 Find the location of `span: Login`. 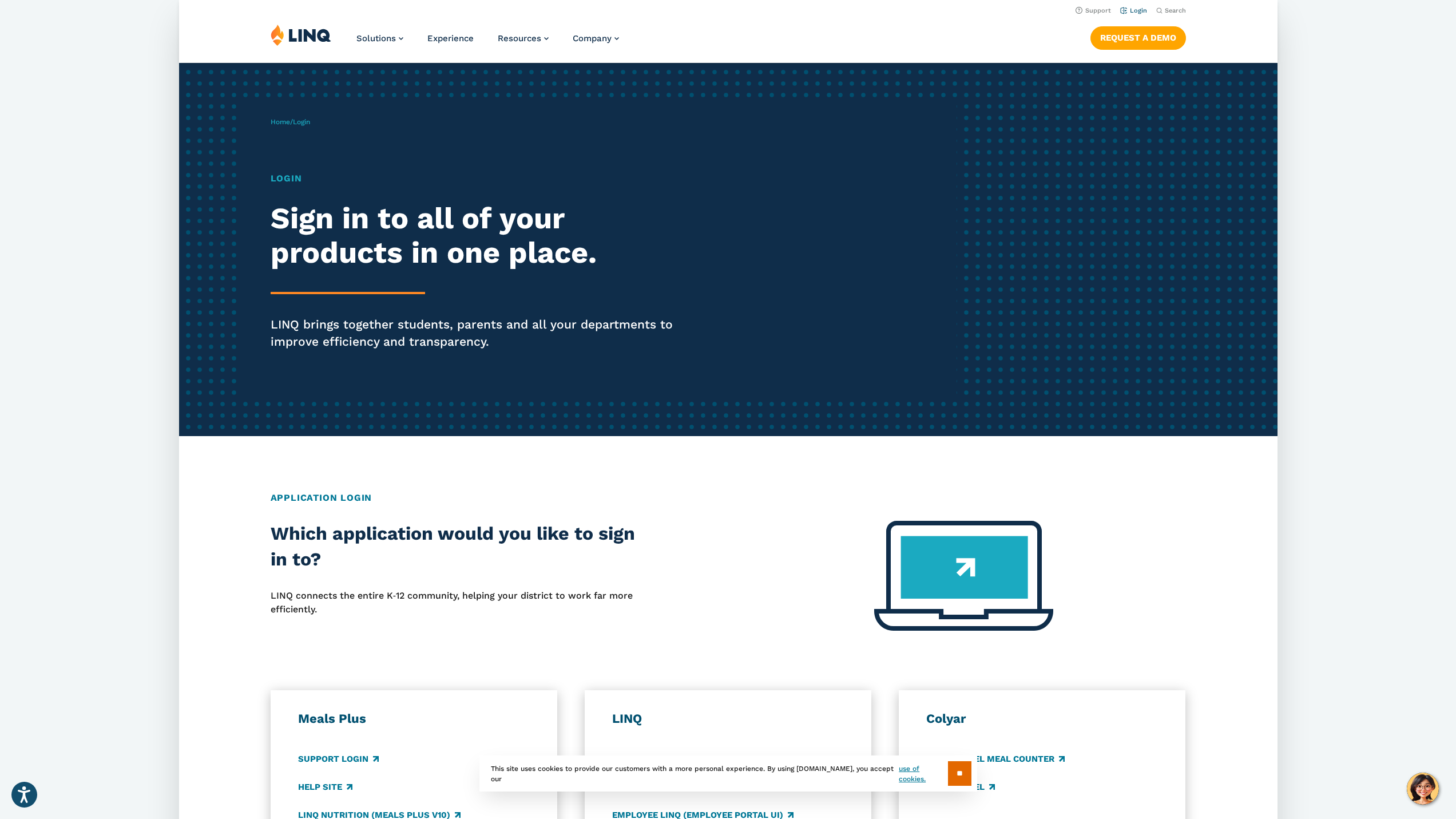

span: Login is located at coordinates (301, 122).